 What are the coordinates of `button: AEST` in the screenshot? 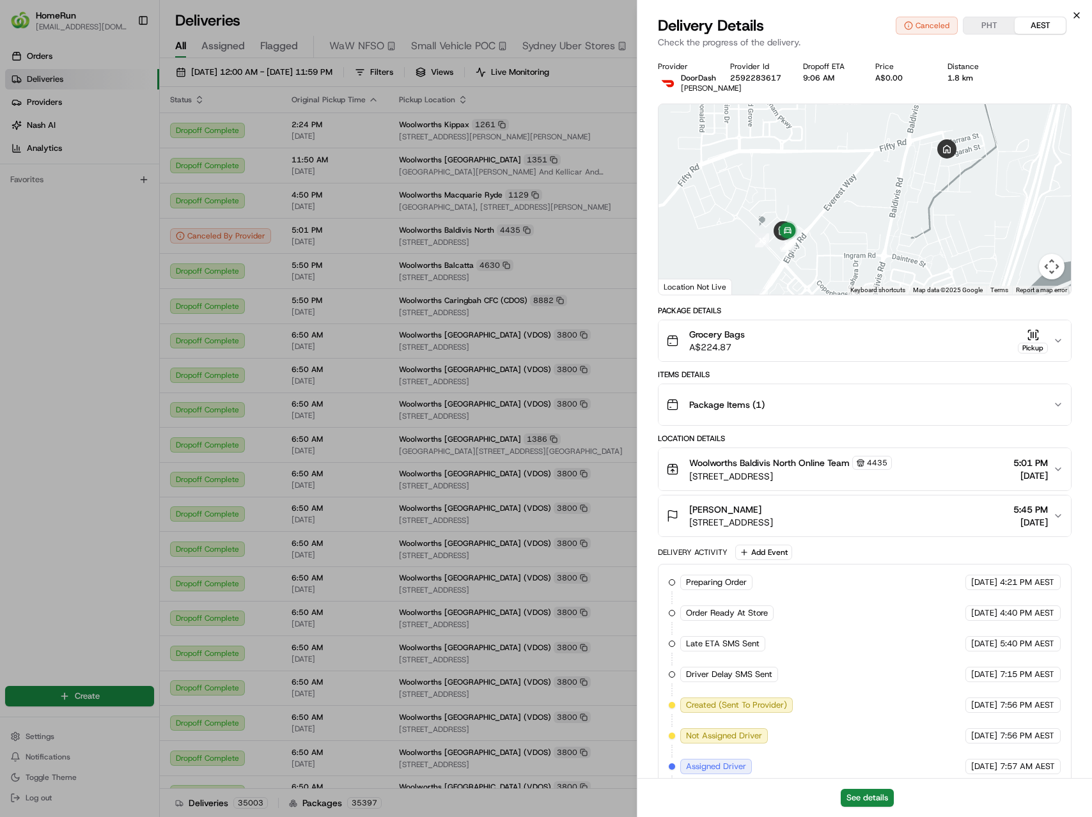 It's located at (1040, 26).